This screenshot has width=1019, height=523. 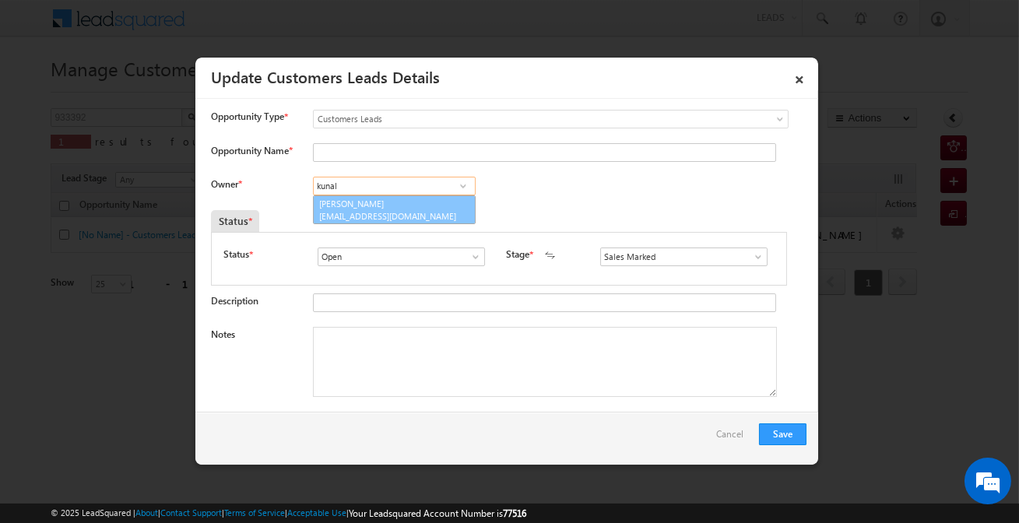 What do you see at coordinates (317, 512) in the screenshot?
I see `a: Acceptable Use` at bounding box center [317, 512].